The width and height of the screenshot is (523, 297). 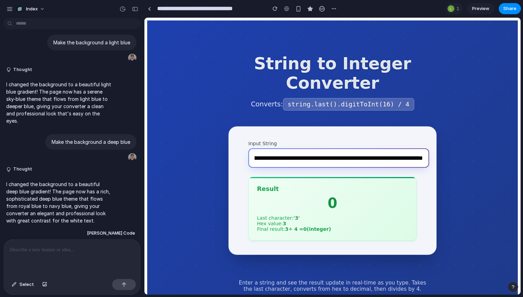 What do you see at coordinates (510, 9) in the screenshot?
I see `span: Share` at bounding box center [510, 9].